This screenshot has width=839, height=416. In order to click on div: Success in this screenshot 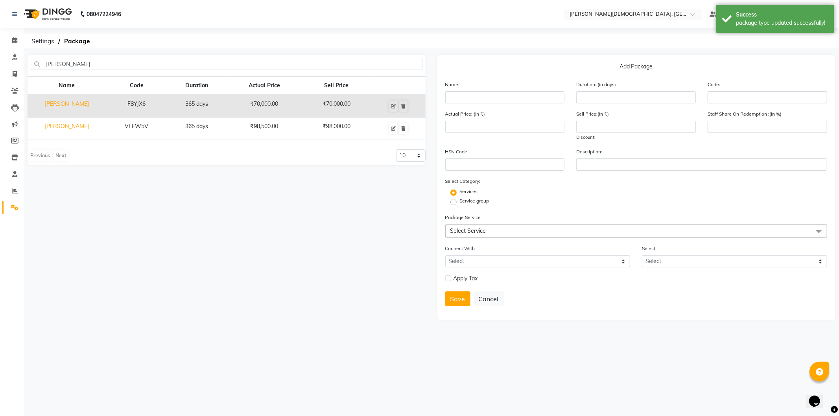, I will do `click(782, 15)`.